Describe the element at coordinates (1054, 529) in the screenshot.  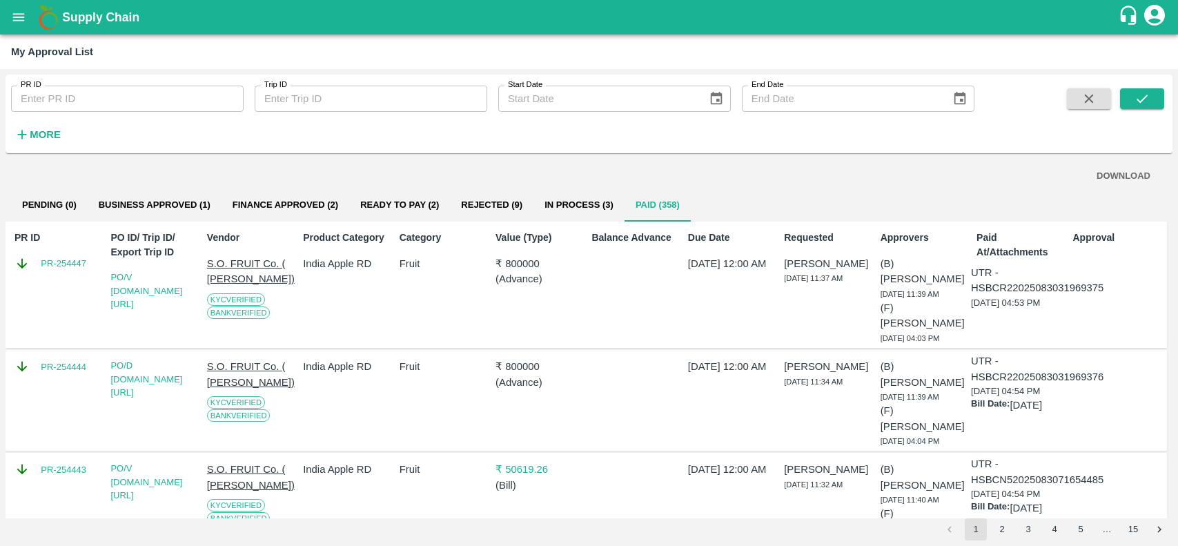
I see `nav: pagination navigation` at that location.